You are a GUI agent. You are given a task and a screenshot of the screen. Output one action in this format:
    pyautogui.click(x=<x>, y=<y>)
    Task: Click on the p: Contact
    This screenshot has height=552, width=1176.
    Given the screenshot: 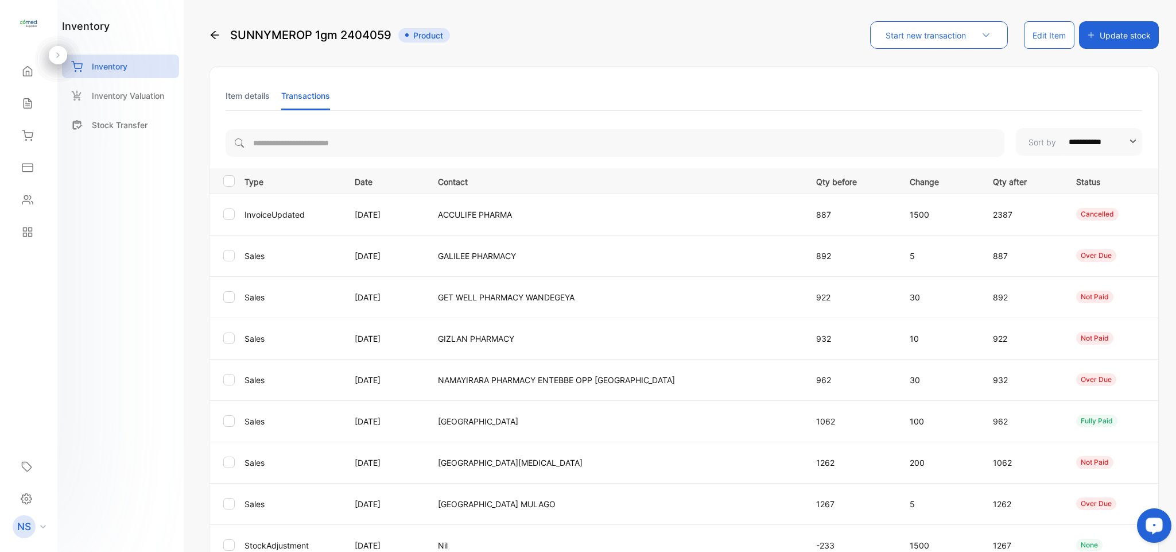 What is the action you would take?
    pyautogui.click(x=615, y=180)
    